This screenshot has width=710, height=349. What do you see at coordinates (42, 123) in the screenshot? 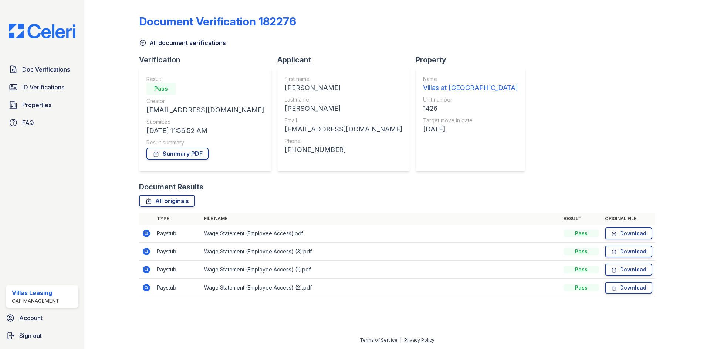
I see `a: FAQ` at bounding box center [42, 123].